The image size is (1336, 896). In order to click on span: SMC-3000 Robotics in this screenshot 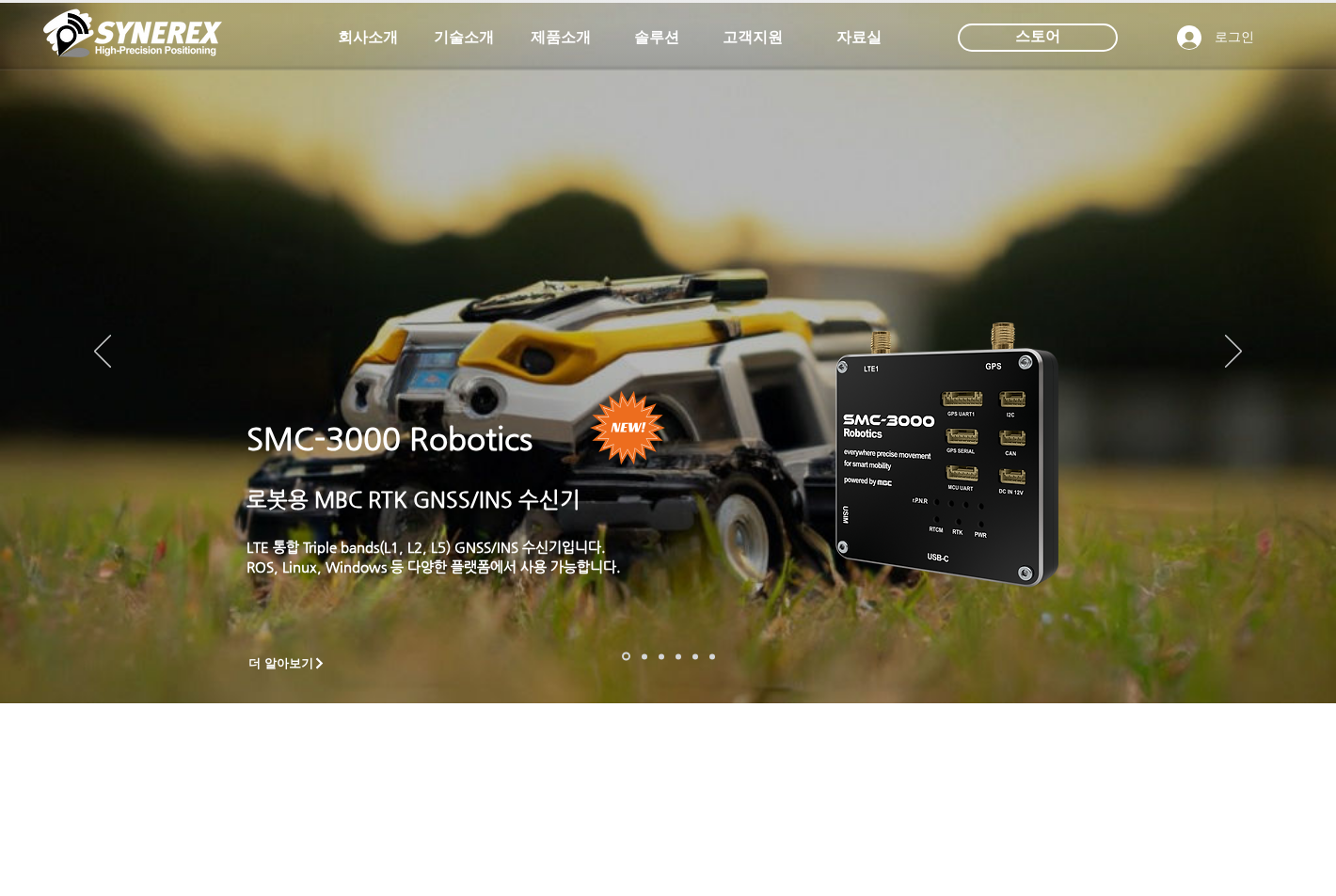, I will do `click(389, 439)`.